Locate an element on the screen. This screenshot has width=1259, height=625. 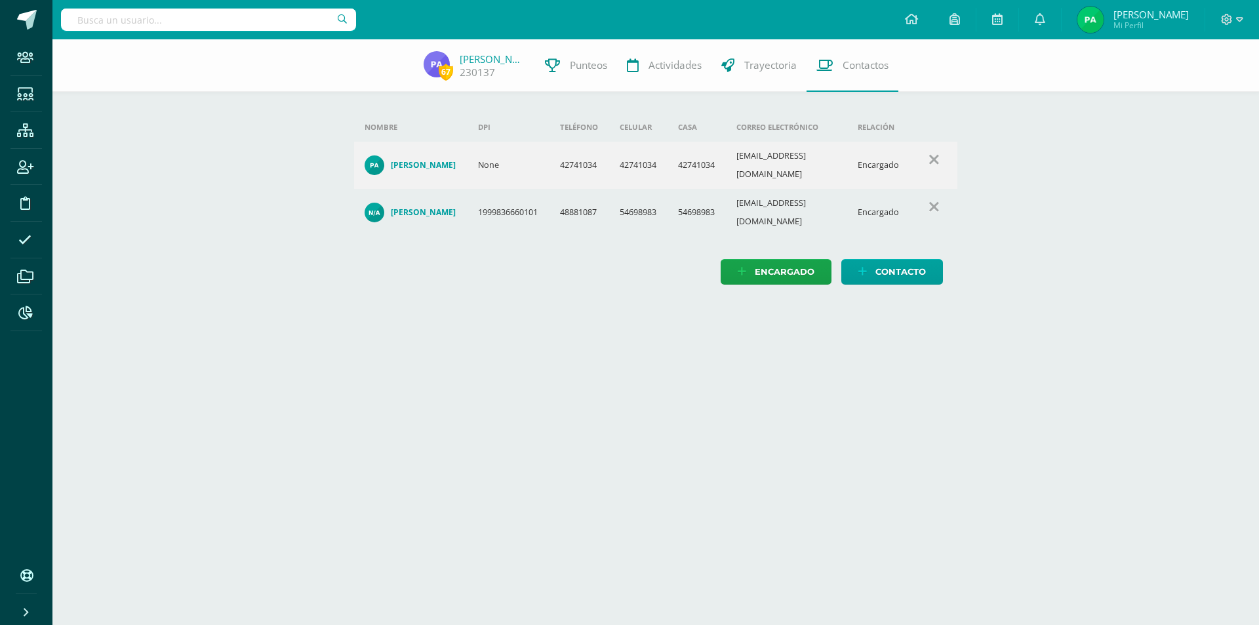
img: a972aa488de17bdaff435111e42e57df.png is located at coordinates (374, 212).